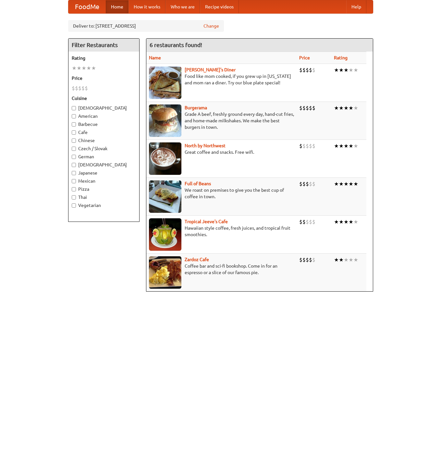 This screenshot has width=441, height=459. I want to click on a: Home, so click(117, 7).